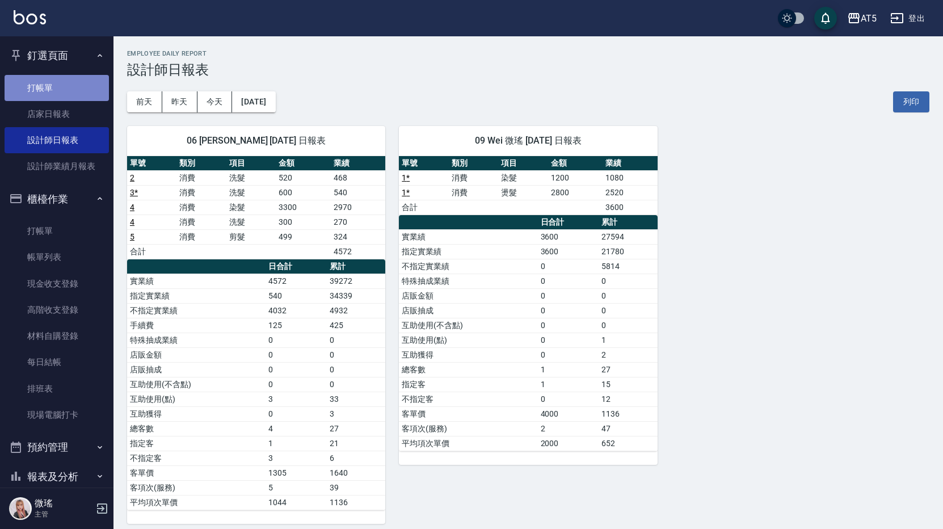 Image resolution: width=943 pixels, height=529 pixels. What do you see at coordinates (57, 477) in the screenshot?
I see `button: 報表及分析` at bounding box center [57, 477].